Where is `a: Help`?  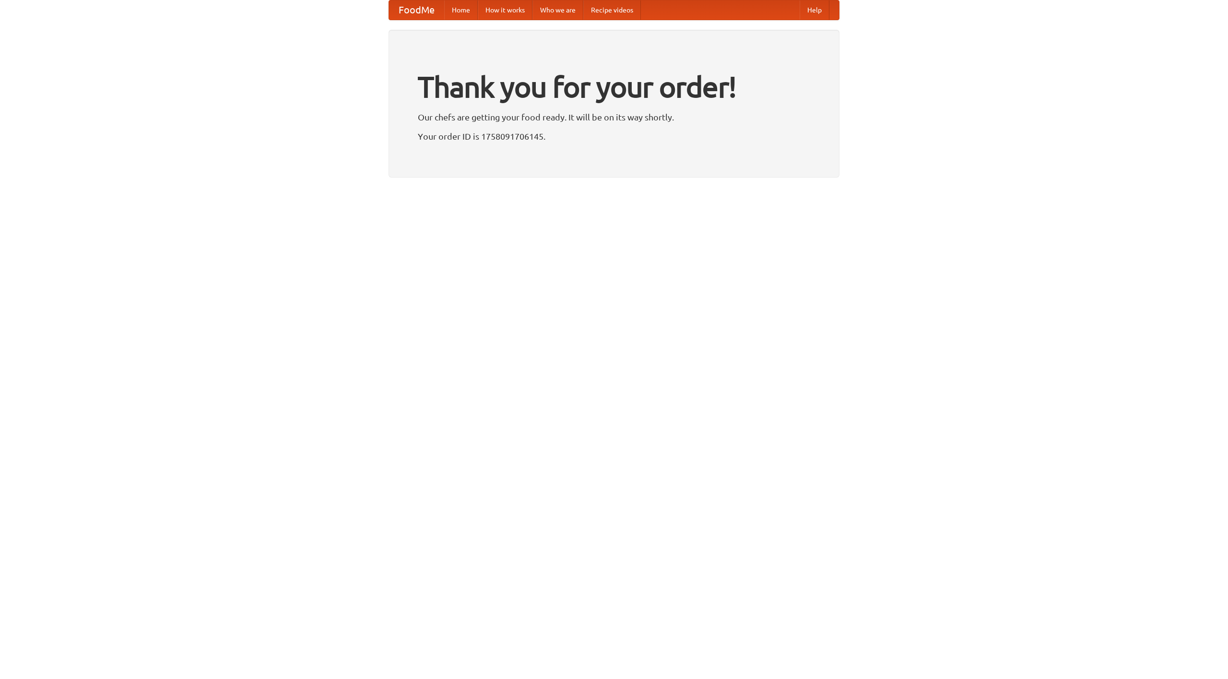
a: Help is located at coordinates (815, 10).